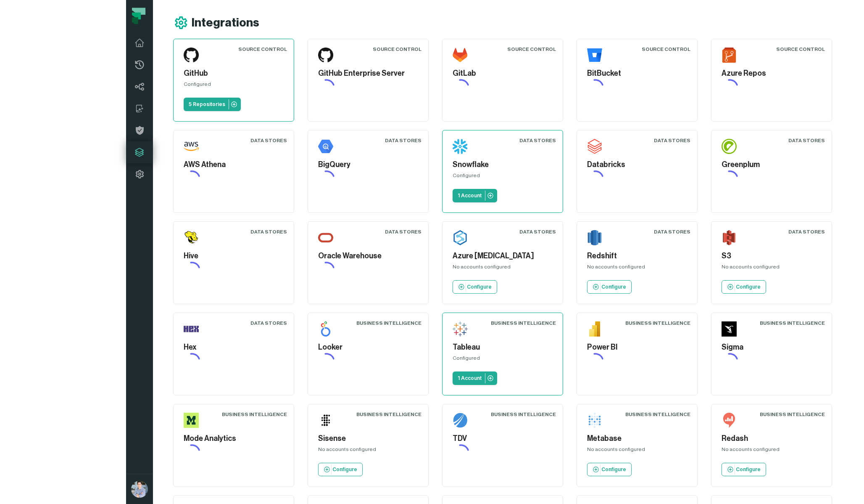  Describe the element at coordinates (225, 23) in the screenshot. I see `h1: Integrations` at that location.